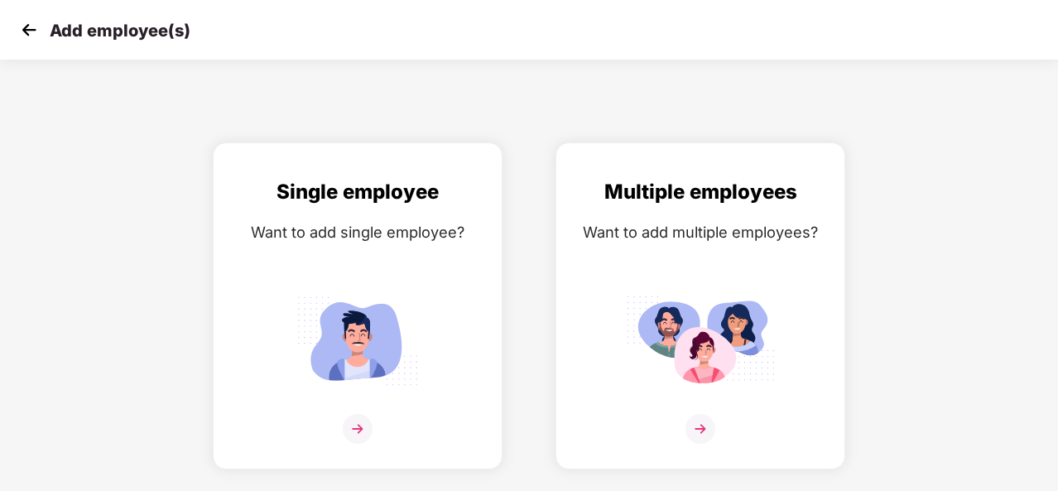 Image resolution: width=1058 pixels, height=491 pixels. I want to click on div: Single employee, so click(358, 192).